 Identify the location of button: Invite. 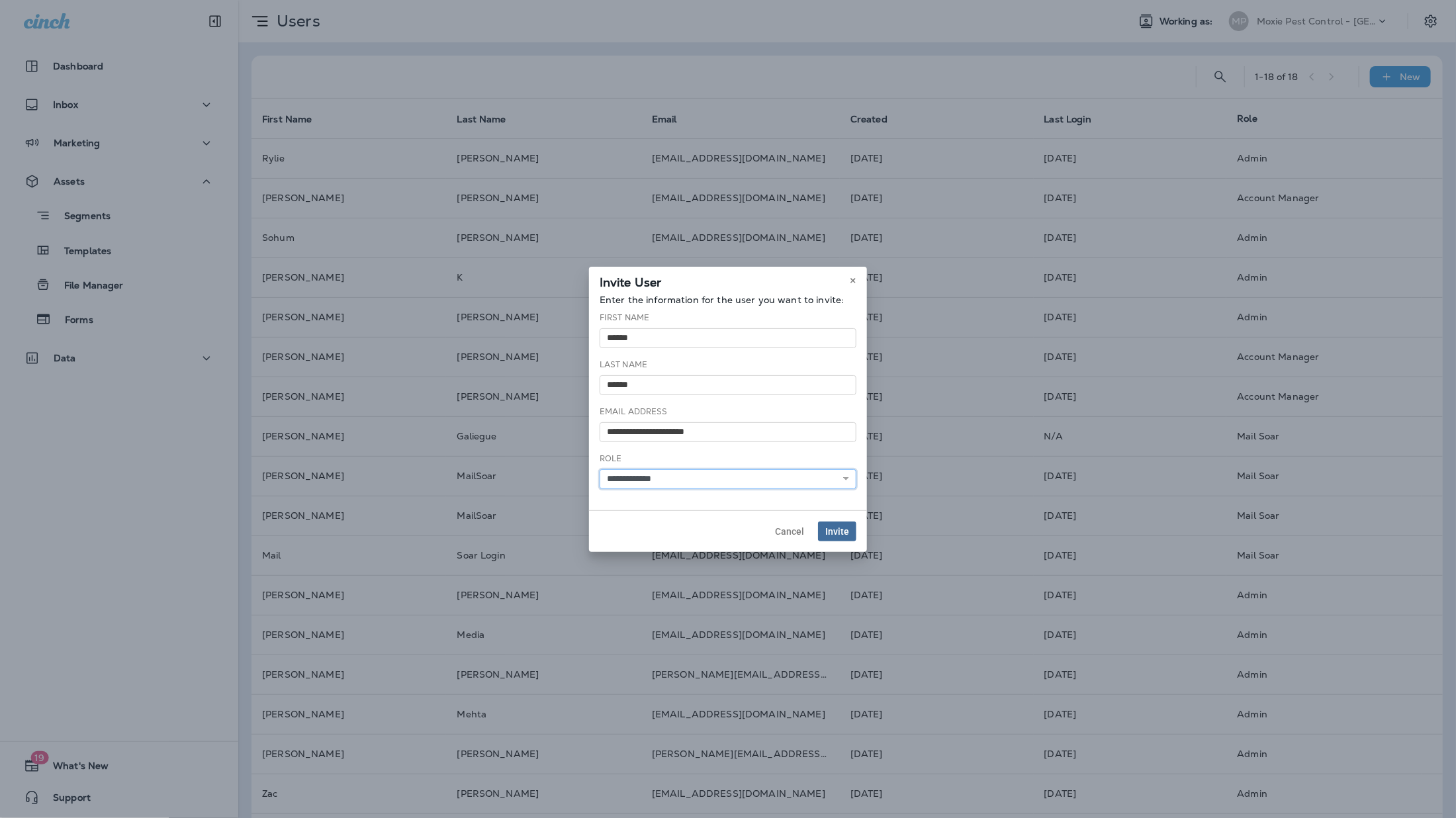
(837, 531).